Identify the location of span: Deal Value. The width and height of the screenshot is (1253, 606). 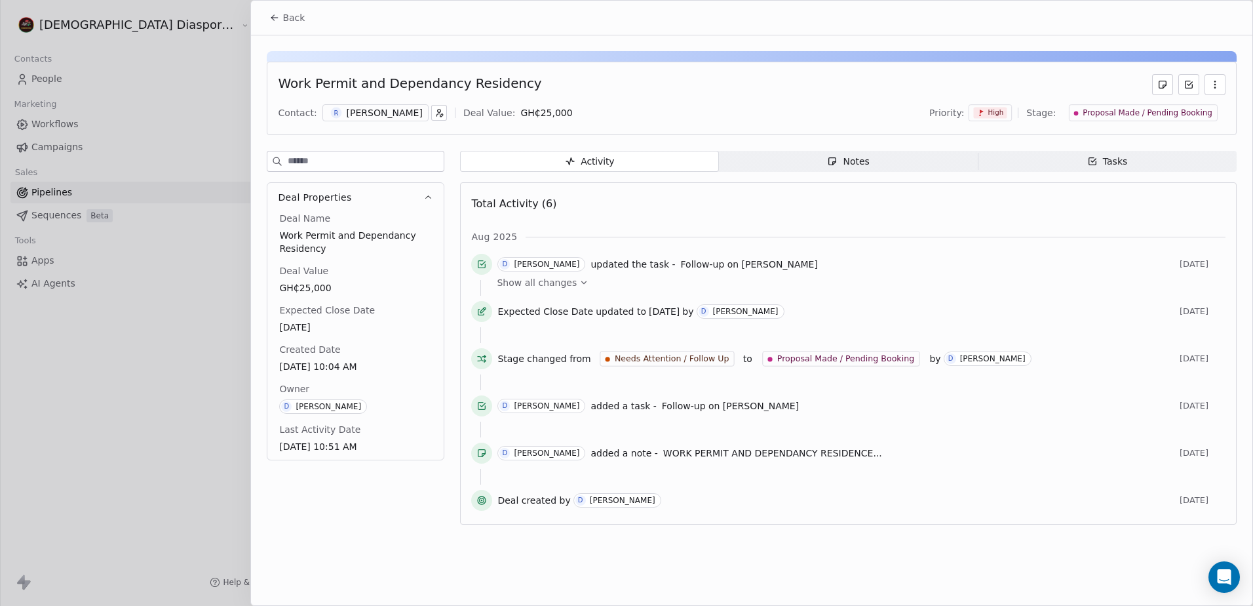
(303, 271).